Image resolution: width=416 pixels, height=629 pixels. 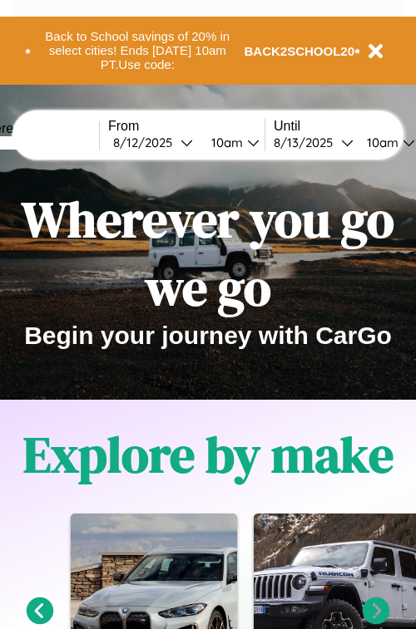 What do you see at coordinates (299, 51) in the screenshot?
I see `b: BACK2SCHOOL20` at bounding box center [299, 51].